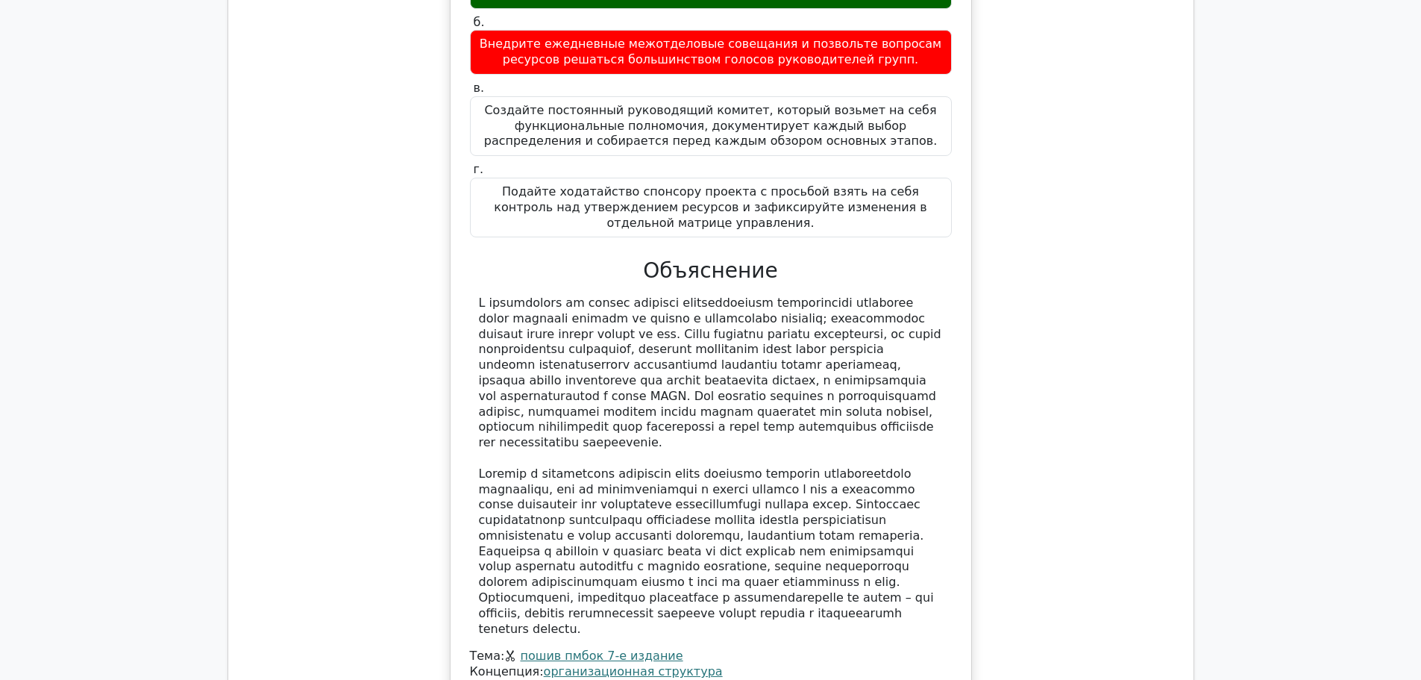  What do you see at coordinates (633, 671) in the screenshot?
I see `a: организационная структура` at bounding box center [633, 671].